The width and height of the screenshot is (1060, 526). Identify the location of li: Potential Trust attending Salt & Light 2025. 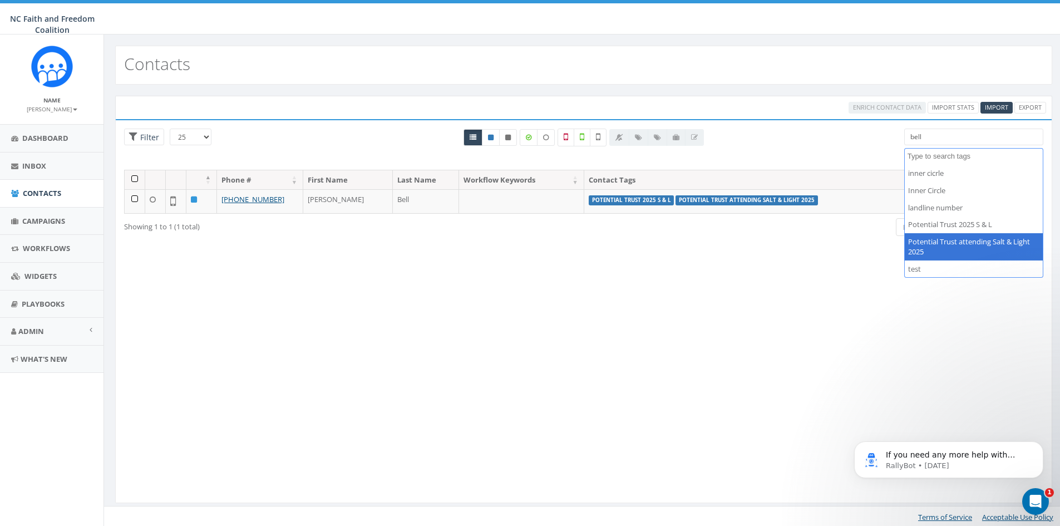
(974, 246).